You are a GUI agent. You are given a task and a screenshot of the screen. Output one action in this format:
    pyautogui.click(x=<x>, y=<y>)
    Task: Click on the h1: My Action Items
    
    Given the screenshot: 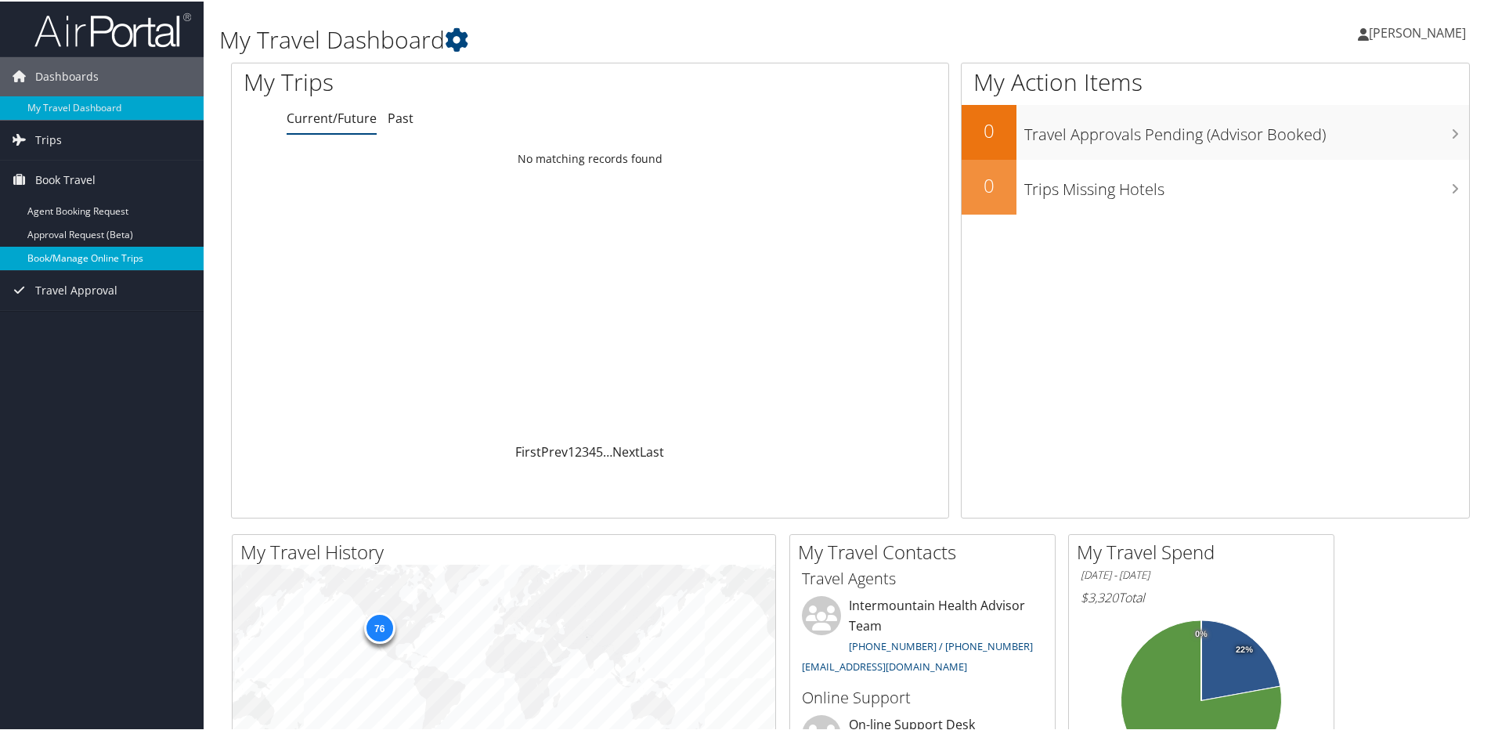 What is the action you would take?
    pyautogui.click(x=1215, y=81)
    